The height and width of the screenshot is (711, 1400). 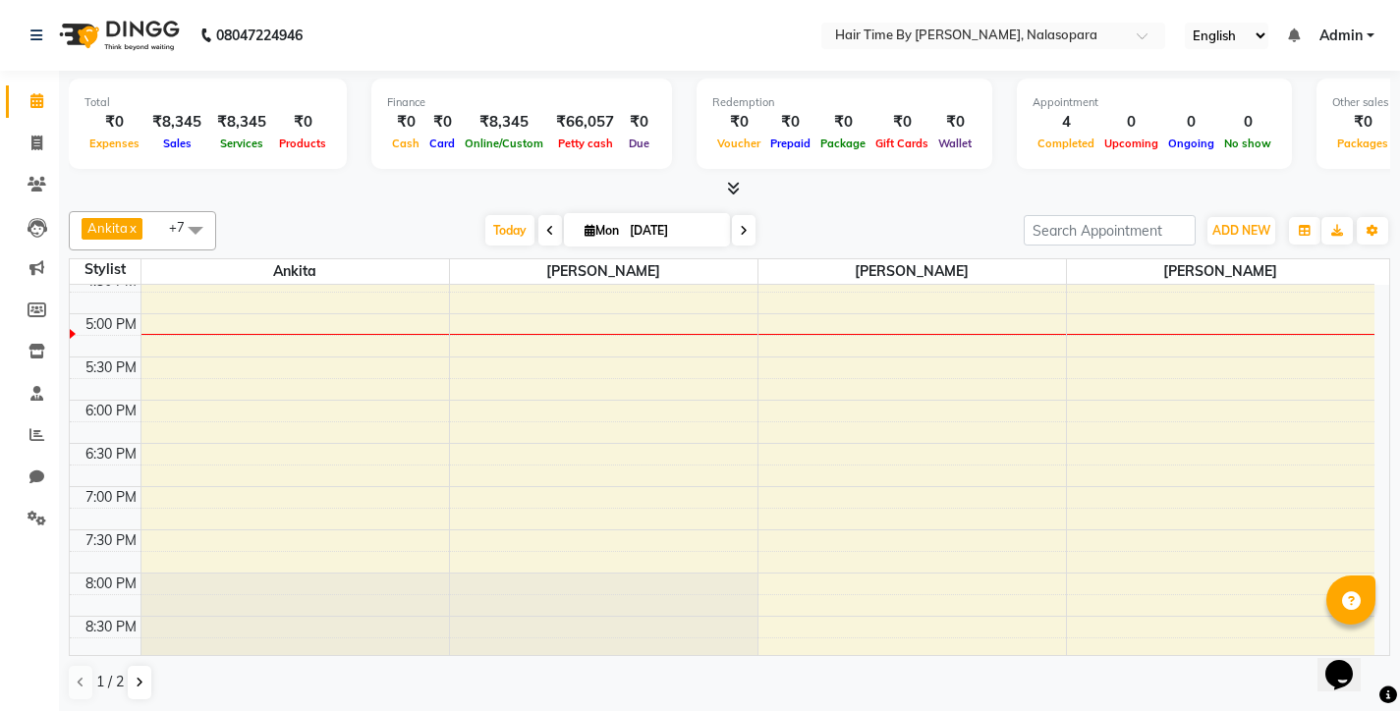 What do you see at coordinates (105, 269) in the screenshot?
I see `div: Stylist` at bounding box center [105, 269].